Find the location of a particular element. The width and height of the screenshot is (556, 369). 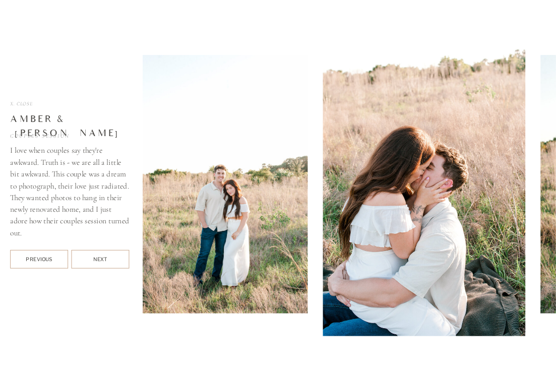

img: Girlfriend sitting on her boyfriends lap kissing in a tall grass field during their couples photo... is located at coordinates (424, 184).